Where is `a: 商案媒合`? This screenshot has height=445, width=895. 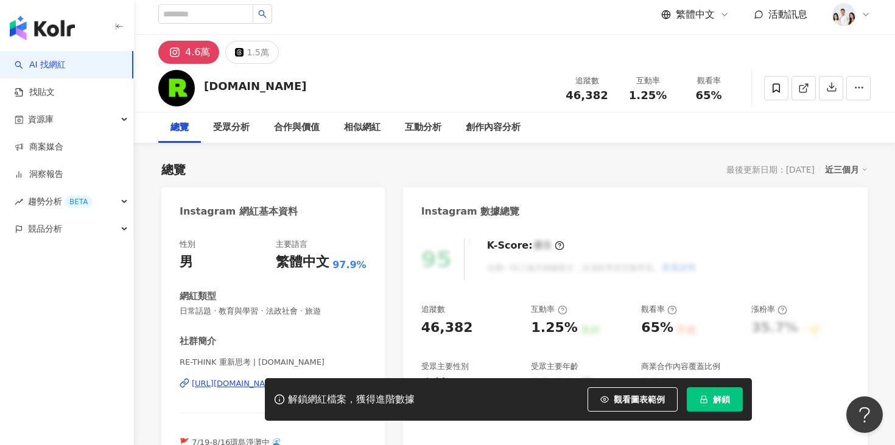
a: 商案媒合 is located at coordinates (39, 147).